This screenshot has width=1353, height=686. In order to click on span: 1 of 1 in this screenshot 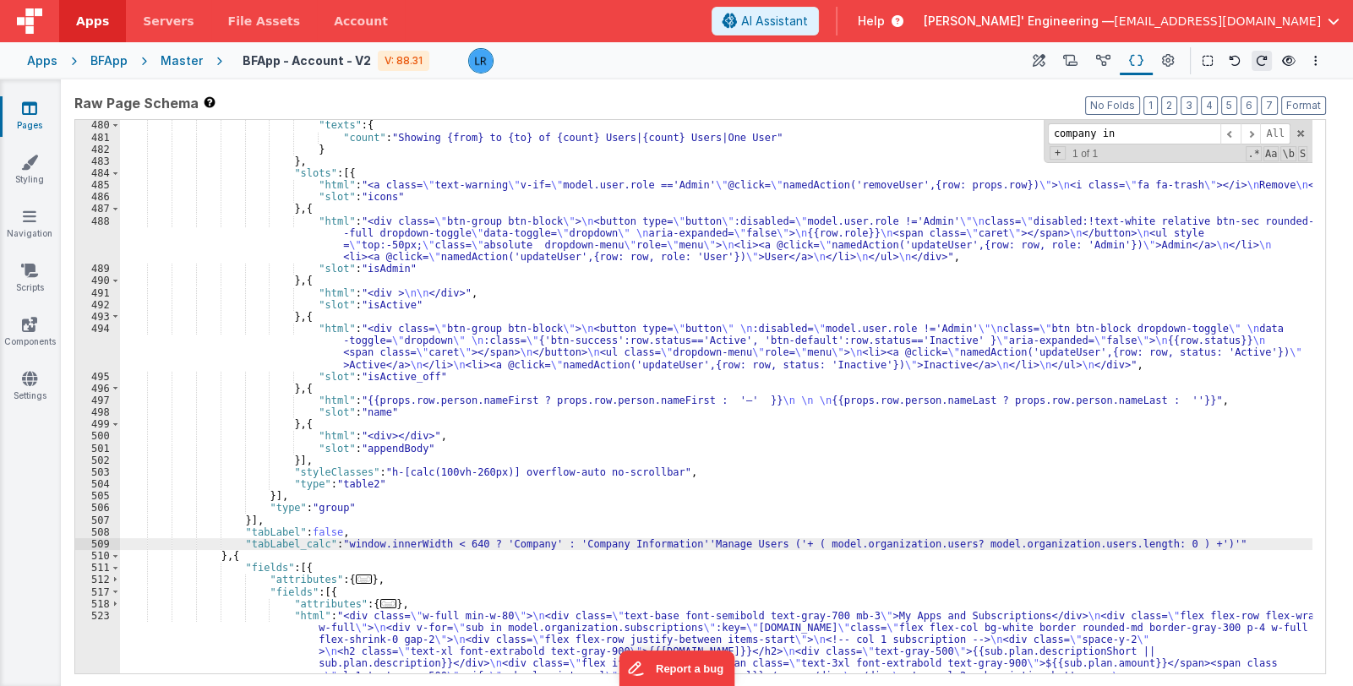, I will do `click(1085, 154)`.